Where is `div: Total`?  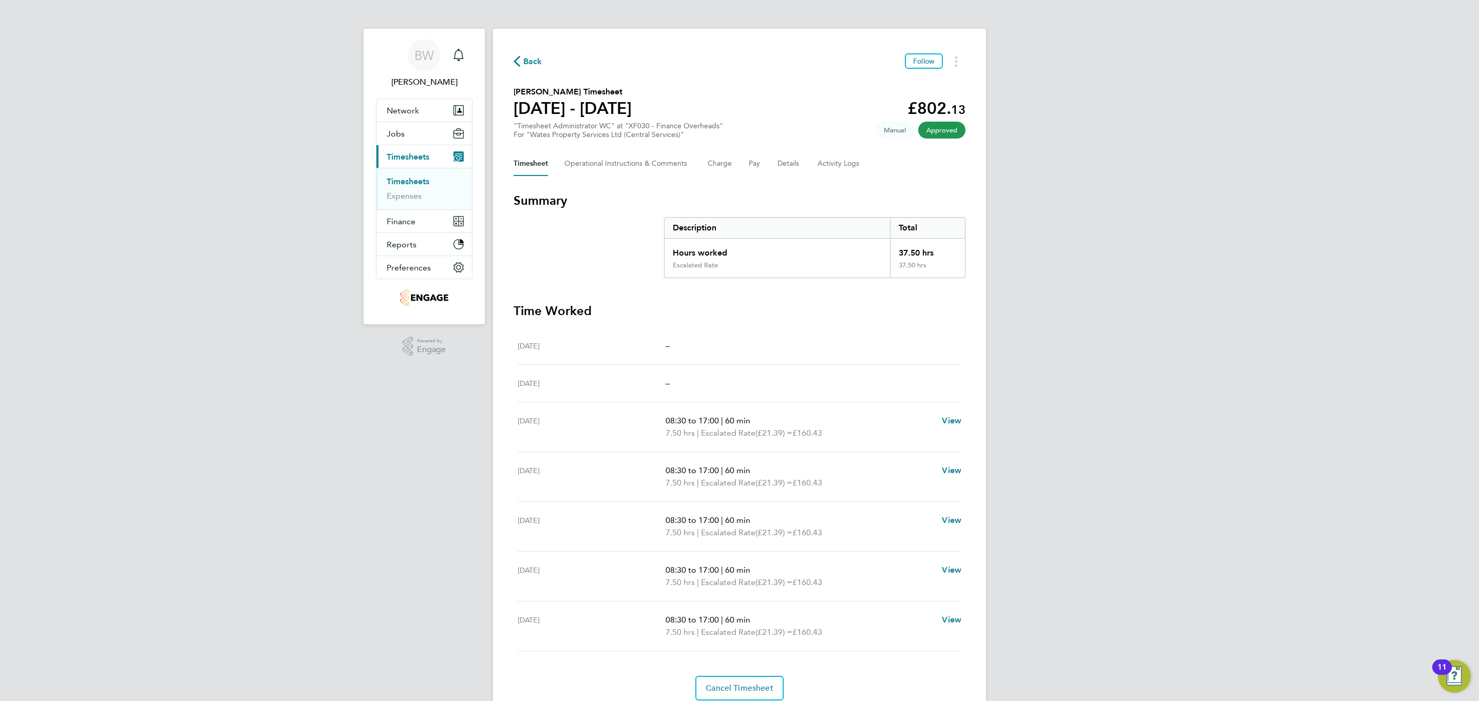
div: Total is located at coordinates (927, 228).